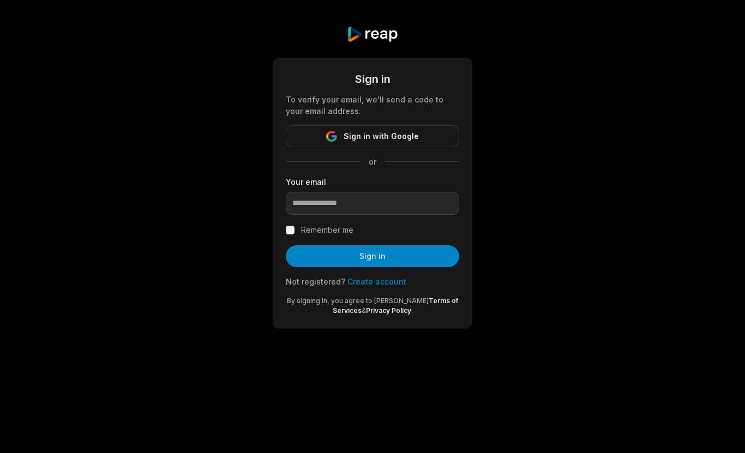 The width and height of the screenshot is (745, 453). I want to click on span: or, so click(373, 161).